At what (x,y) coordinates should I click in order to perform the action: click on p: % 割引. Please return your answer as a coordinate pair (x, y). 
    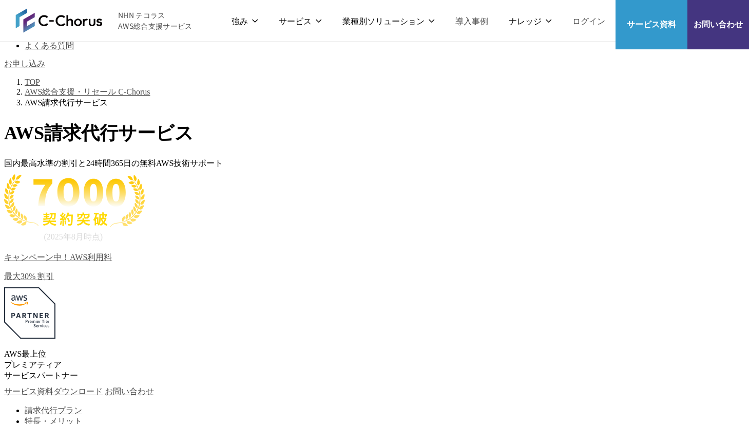
    Looking at the image, I should click on (374, 276).